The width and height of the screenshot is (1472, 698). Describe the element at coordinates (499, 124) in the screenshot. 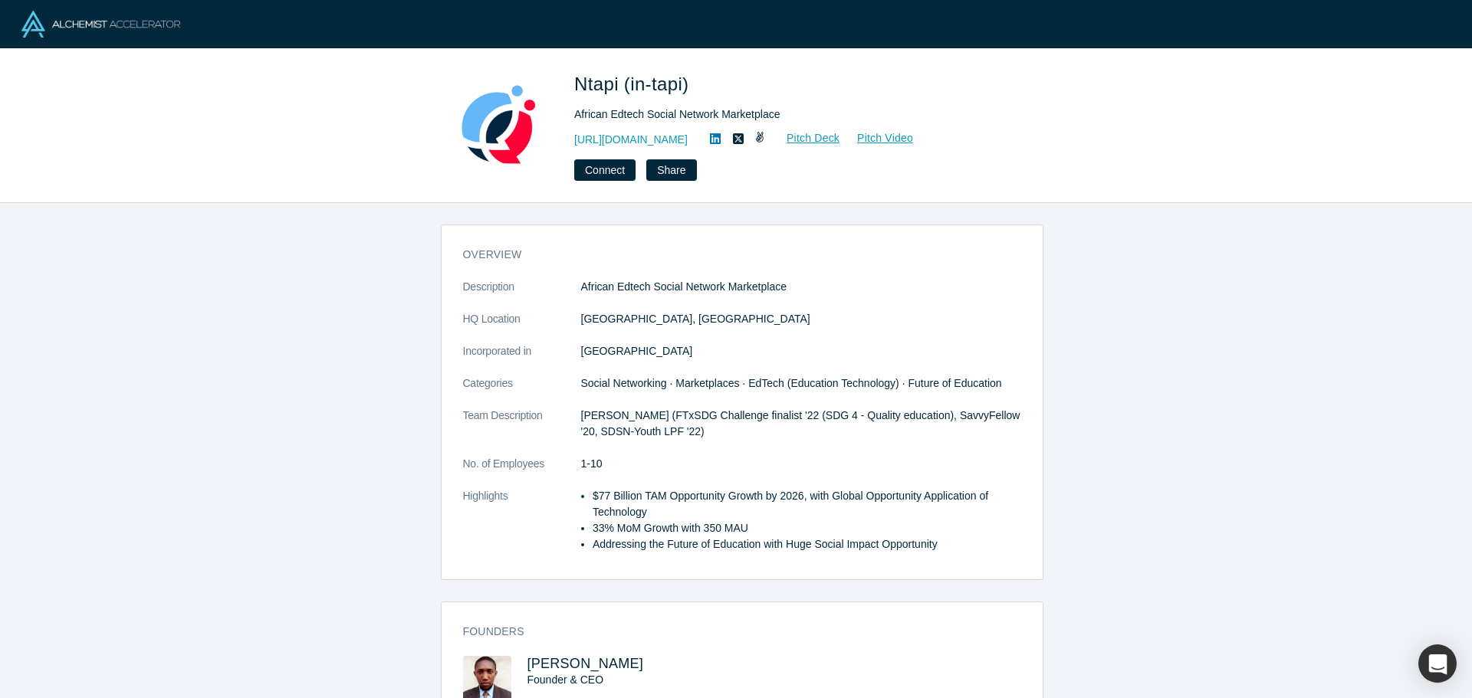

I see `img: Ntapi (in-tapi)'s Logo` at that location.